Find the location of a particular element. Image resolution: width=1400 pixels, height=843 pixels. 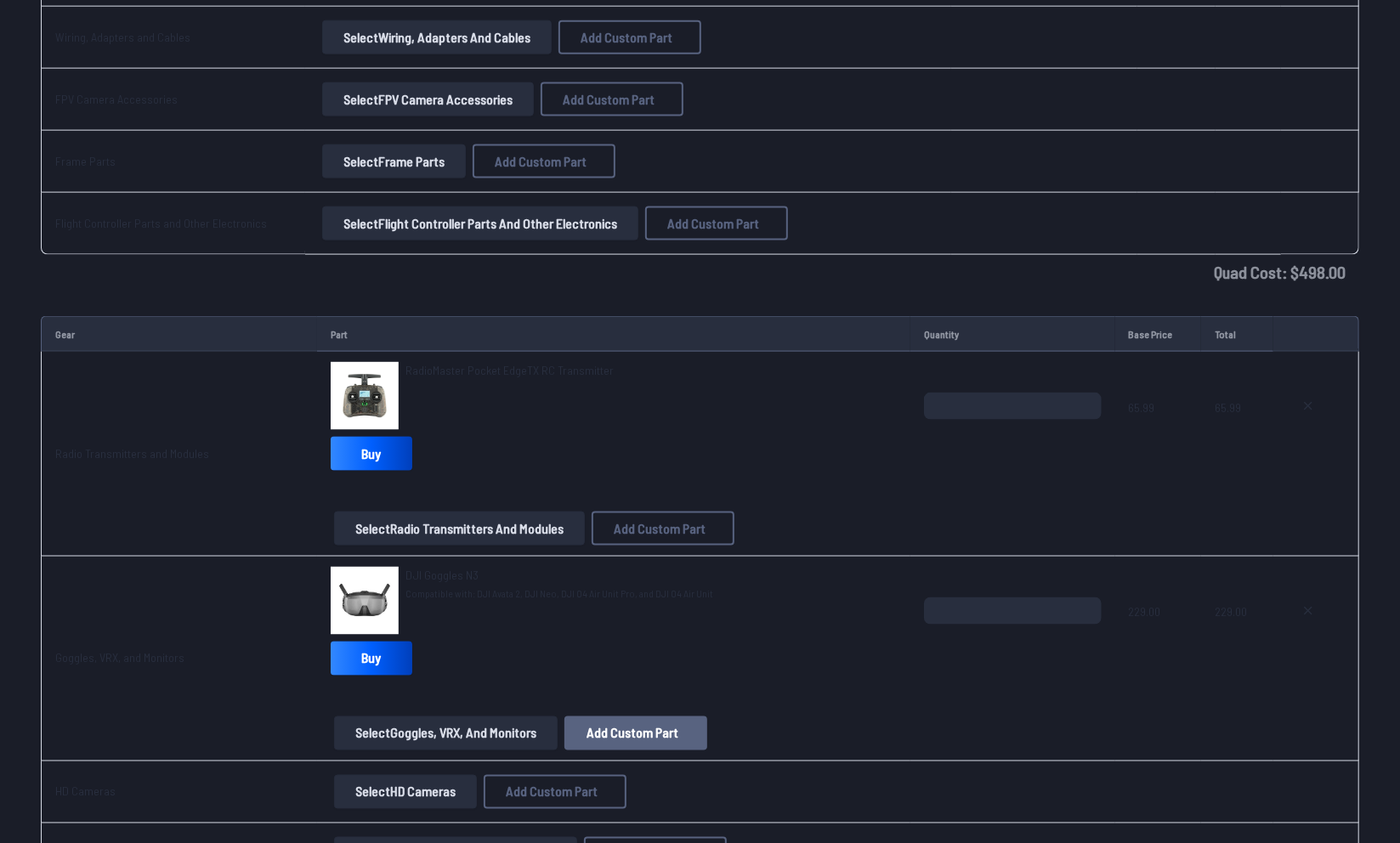

a: DJI Goggles N3 is located at coordinates (559, 575).